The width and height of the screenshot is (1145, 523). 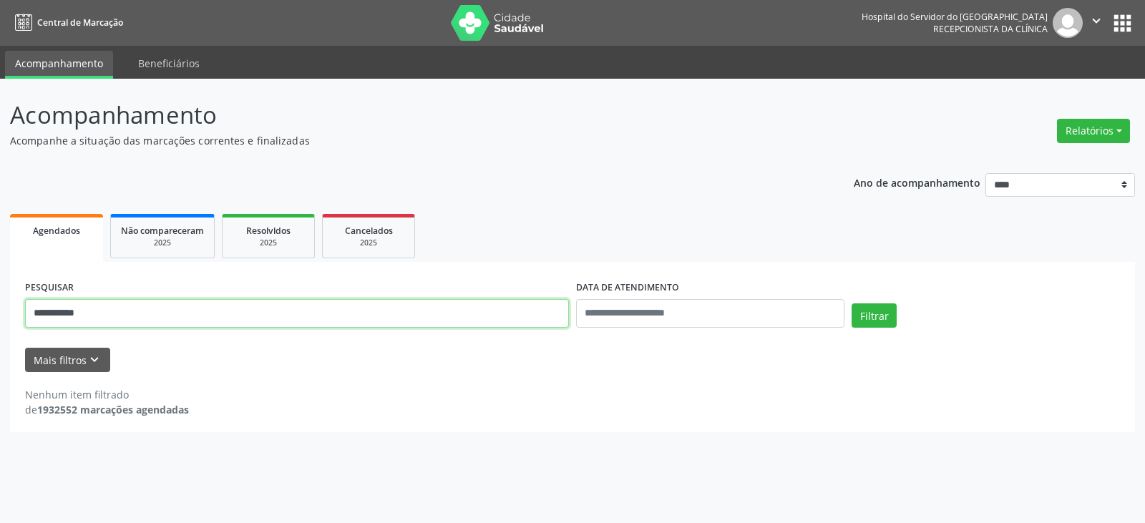 What do you see at coordinates (1093, 131) in the screenshot?
I see `button: Relatórios` at bounding box center [1093, 131].